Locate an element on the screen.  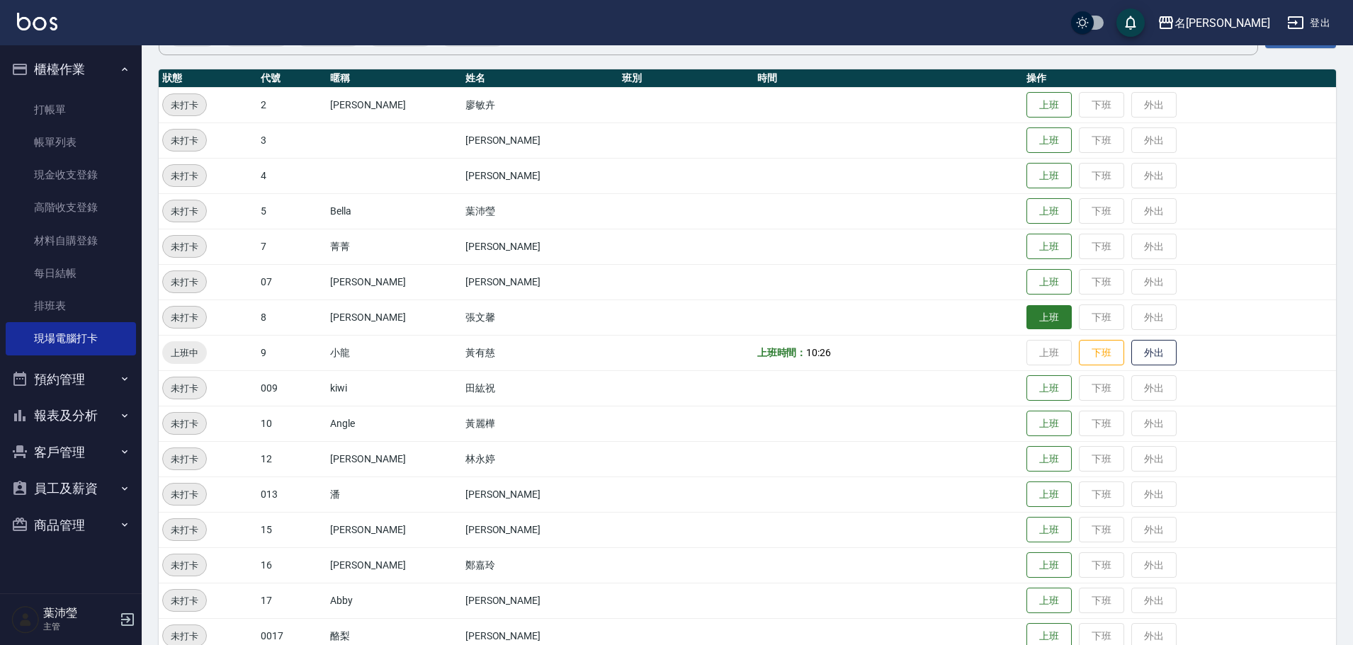
td: 7 is located at coordinates (292, 246).